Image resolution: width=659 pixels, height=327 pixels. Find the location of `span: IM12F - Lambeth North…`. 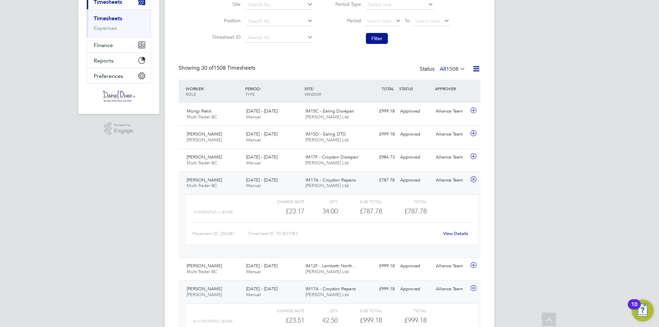

span: IM12F - Lambeth North… is located at coordinates (331, 266).